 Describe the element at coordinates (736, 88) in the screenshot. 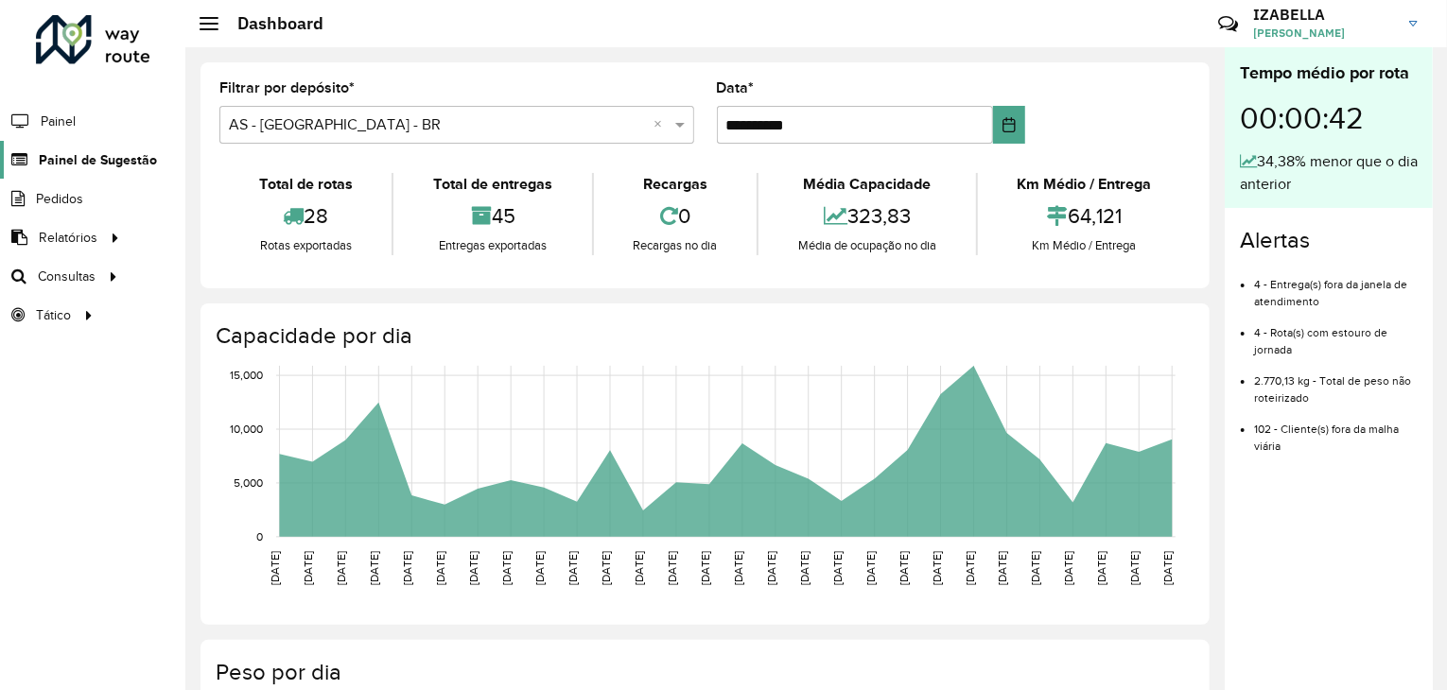

I see `label: Data` at that location.